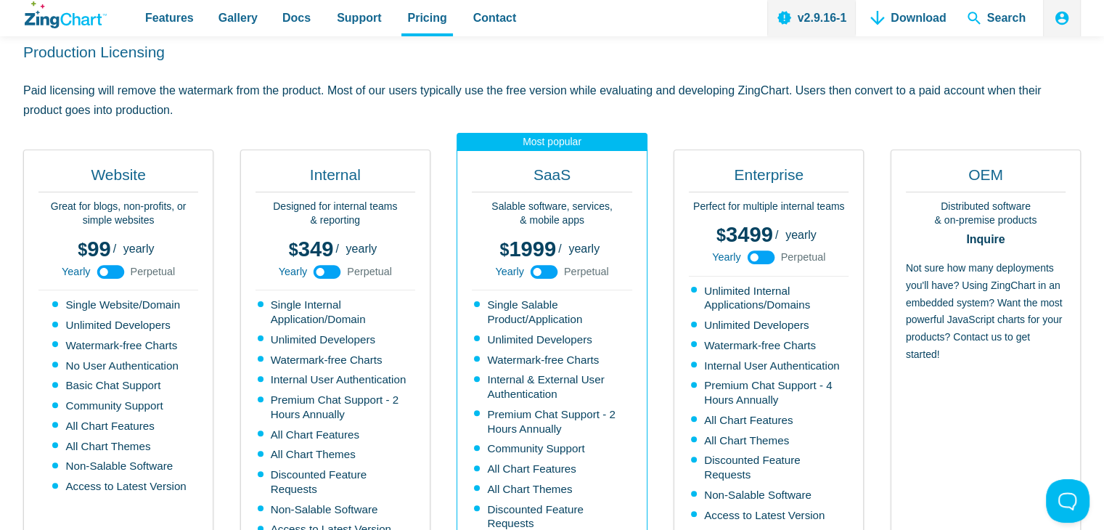 Image resolution: width=1104 pixels, height=530 pixels. What do you see at coordinates (552, 179) in the screenshot?
I see `h2: SaaS` at bounding box center [552, 179].